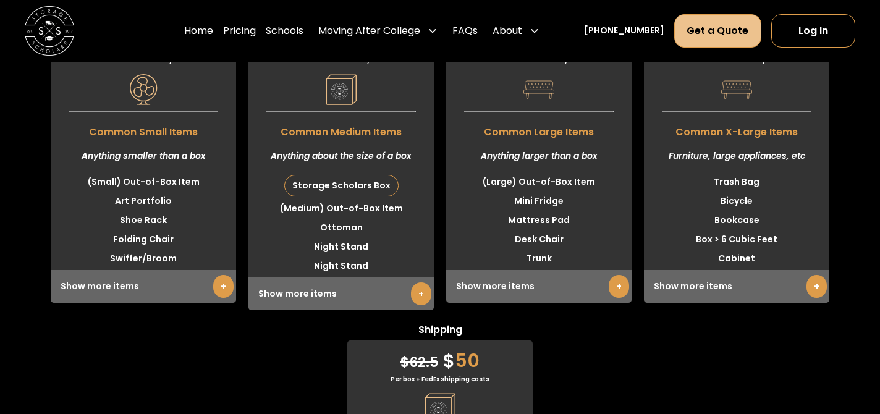 This screenshot has height=414, width=880. What do you see at coordinates (341, 227) in the screenshot?
I see `li: Ottoman` at bounding box center [341, 227].